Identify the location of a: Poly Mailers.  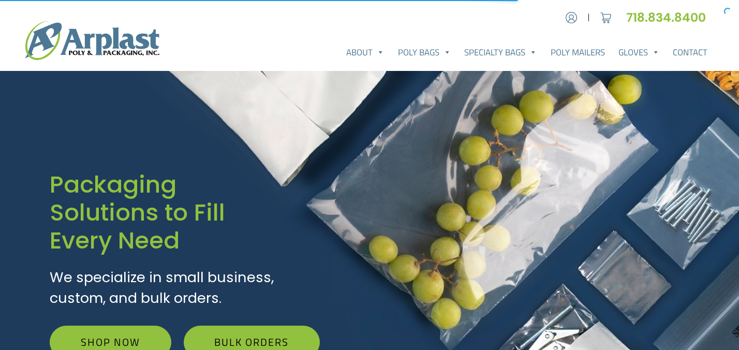
(578, 52).